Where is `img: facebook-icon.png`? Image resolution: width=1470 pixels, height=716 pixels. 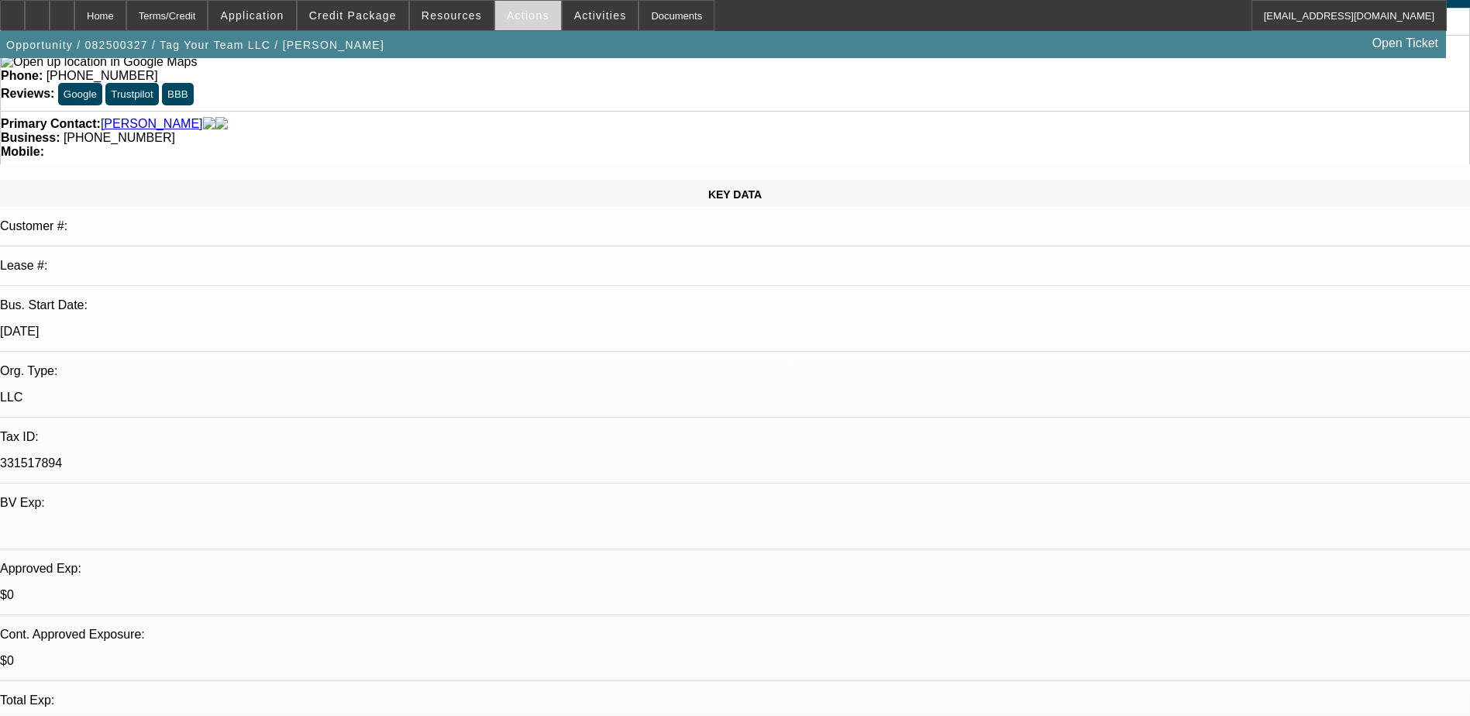
img: facebook-icon.png is located at coordinates (209, 124).